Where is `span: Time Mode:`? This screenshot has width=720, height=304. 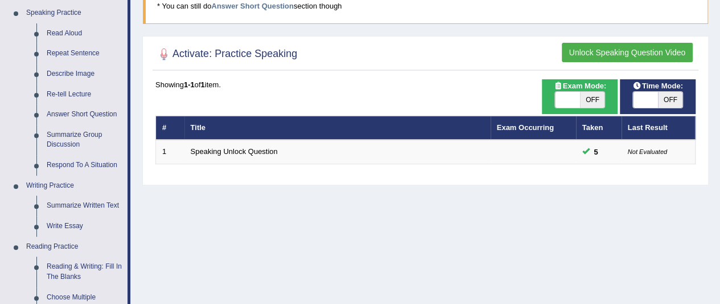 span: Time Mode: is located at coordinates (658, 85).